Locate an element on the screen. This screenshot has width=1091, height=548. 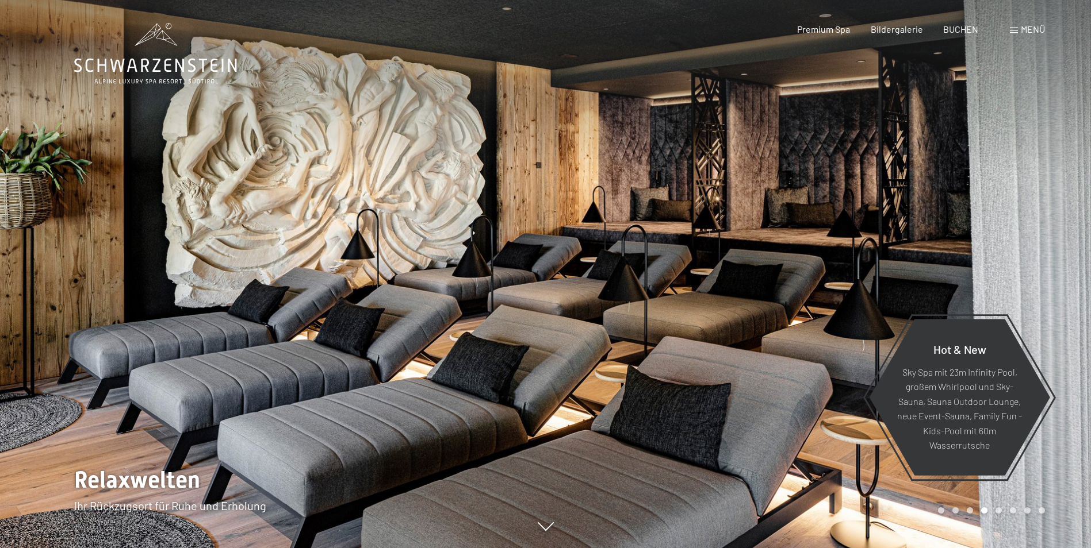
div: Carousel Page 6 is located at coordinates (1012, 510).